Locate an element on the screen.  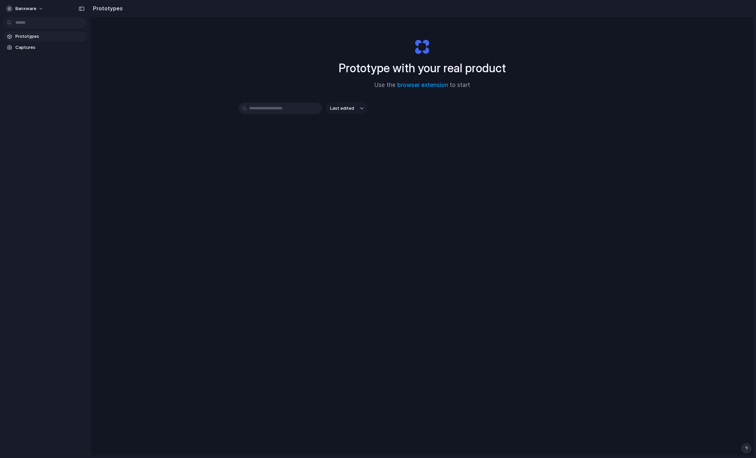
span: Prototypes is located at coordinates (50, 36).